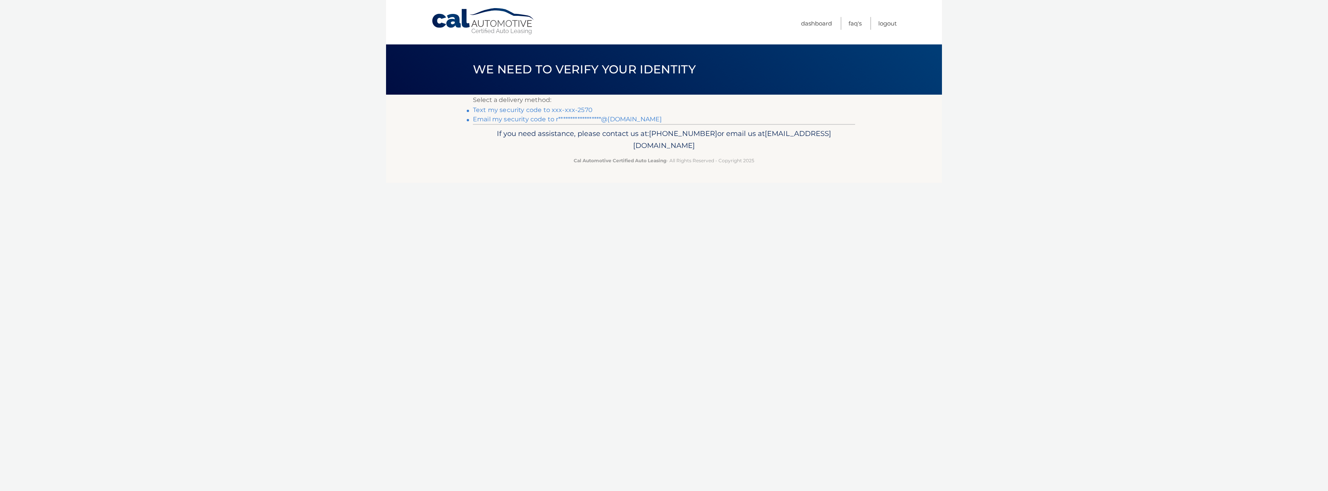 The image size is (1328, 491). What do you see at coordinates (664, 160) in the screenshot?
I see `p: - All Rights Reserved - Copyright 2025` at bounding box center [664, 160].